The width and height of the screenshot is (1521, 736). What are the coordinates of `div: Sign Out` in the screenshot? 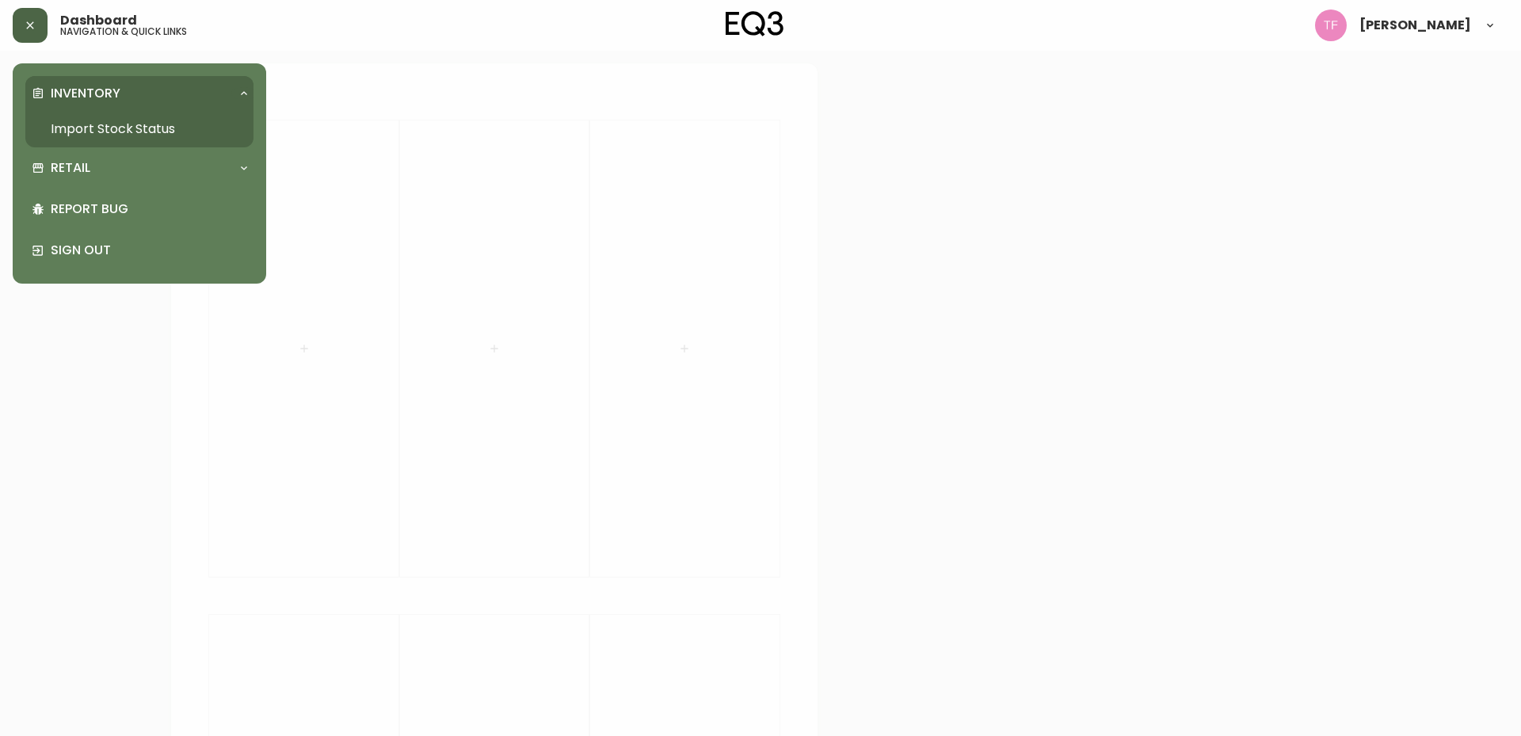 It's located at (139, 250).